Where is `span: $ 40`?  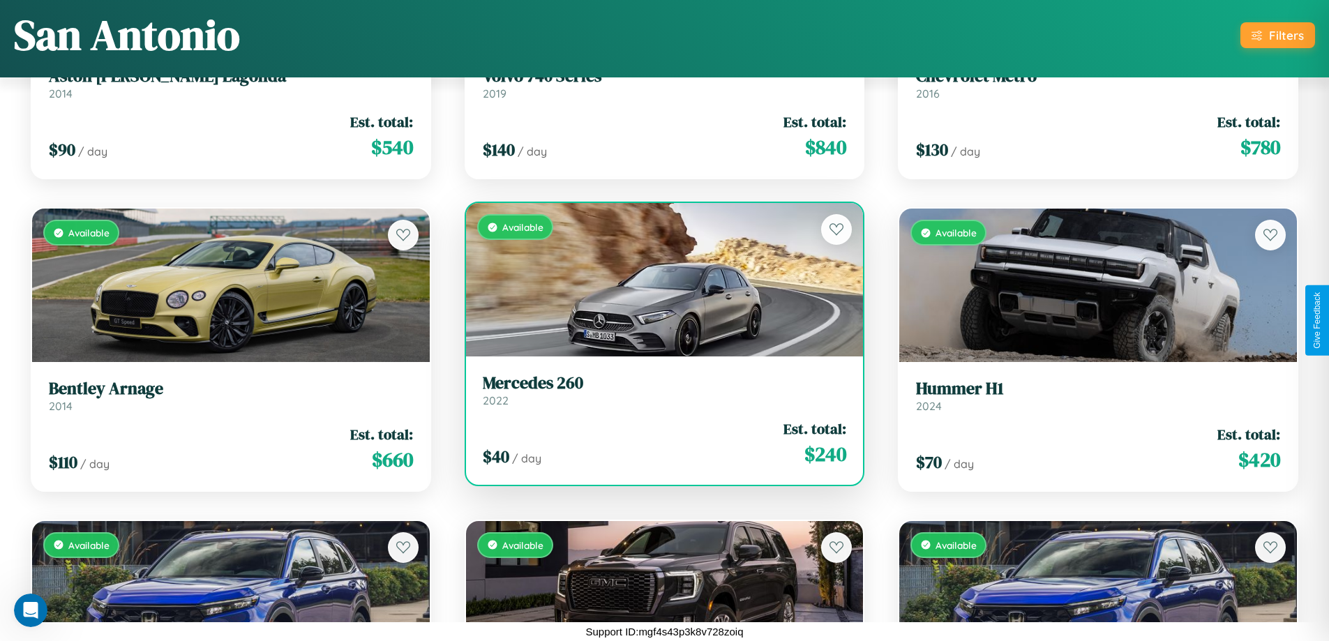 span: $ 40 is located at coordinates (496, 456).